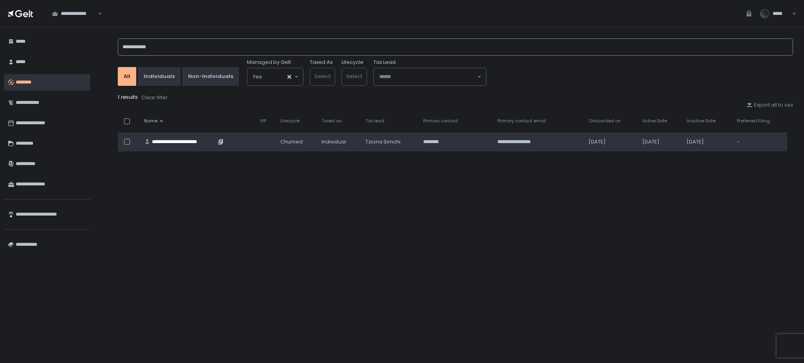 The image size is (804, 363). I want to click on span: Onboarded on, so click(604, 121).